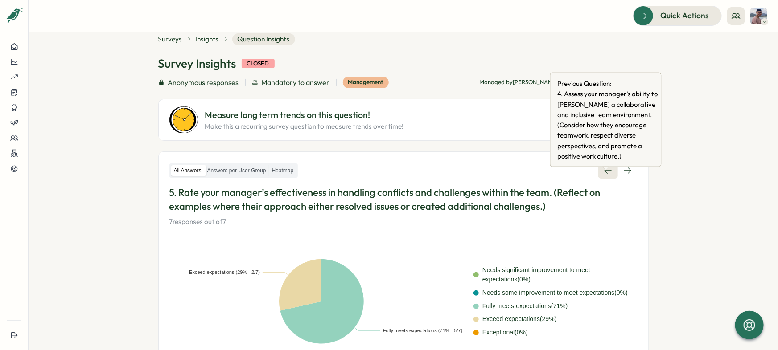 This screenshot has height=350, width=778. What do you see at coordinates (237, 171) in the screenshot?
I see `label: Answers per User Group` at bounding box center [237, 171].